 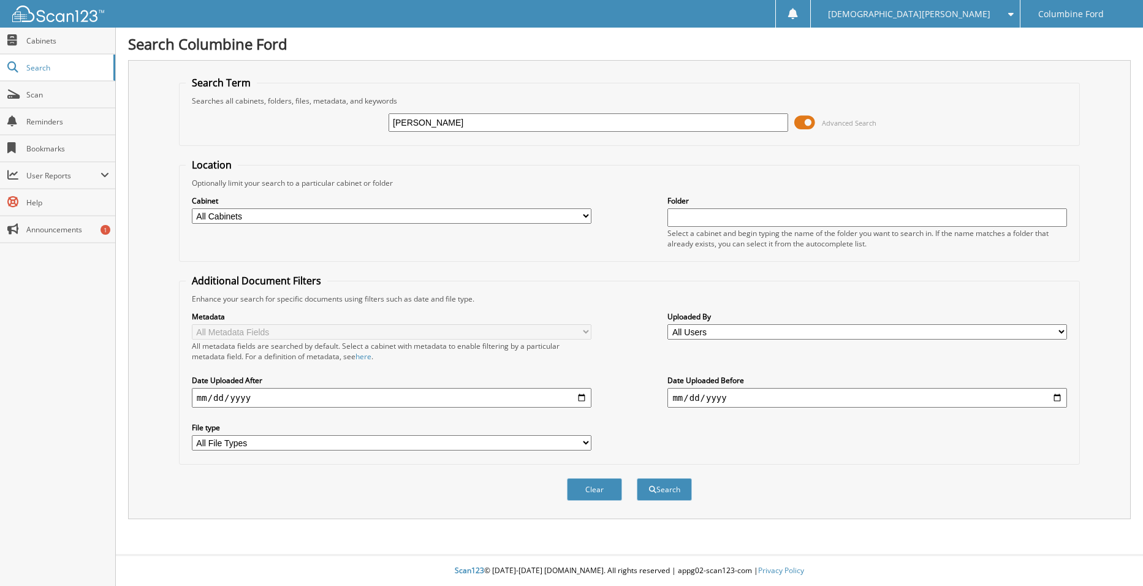 I want to click on legend: Additional Document Filters, so click(x=256, y=281).